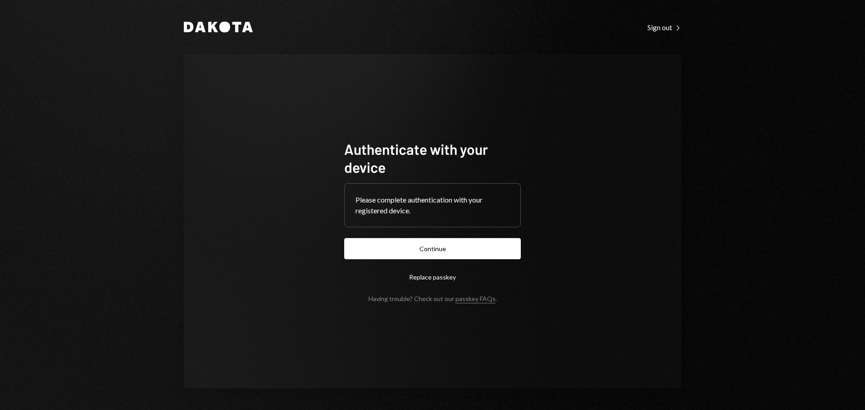  I want to click on div: Having trouble? Check out our ., so click(432, 299).